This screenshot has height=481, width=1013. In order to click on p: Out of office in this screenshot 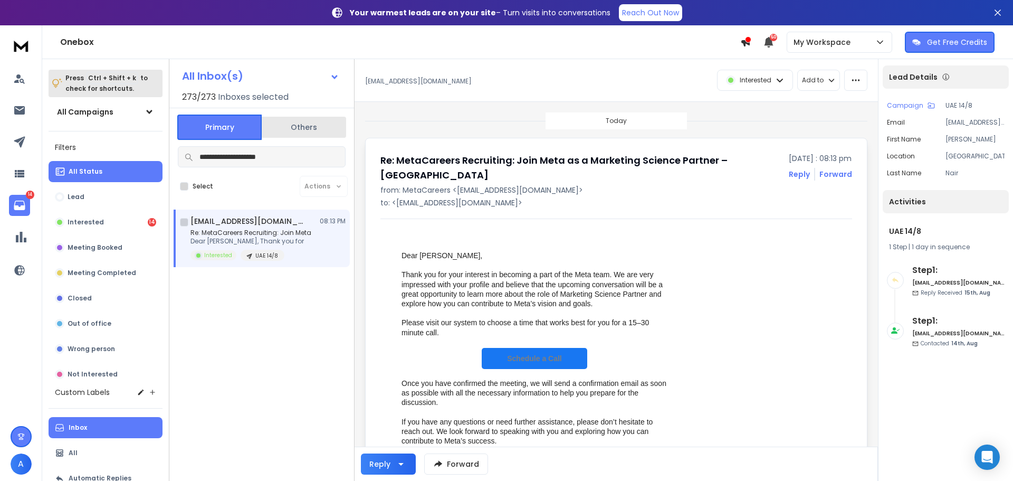, I will do `click(89, 323)`.